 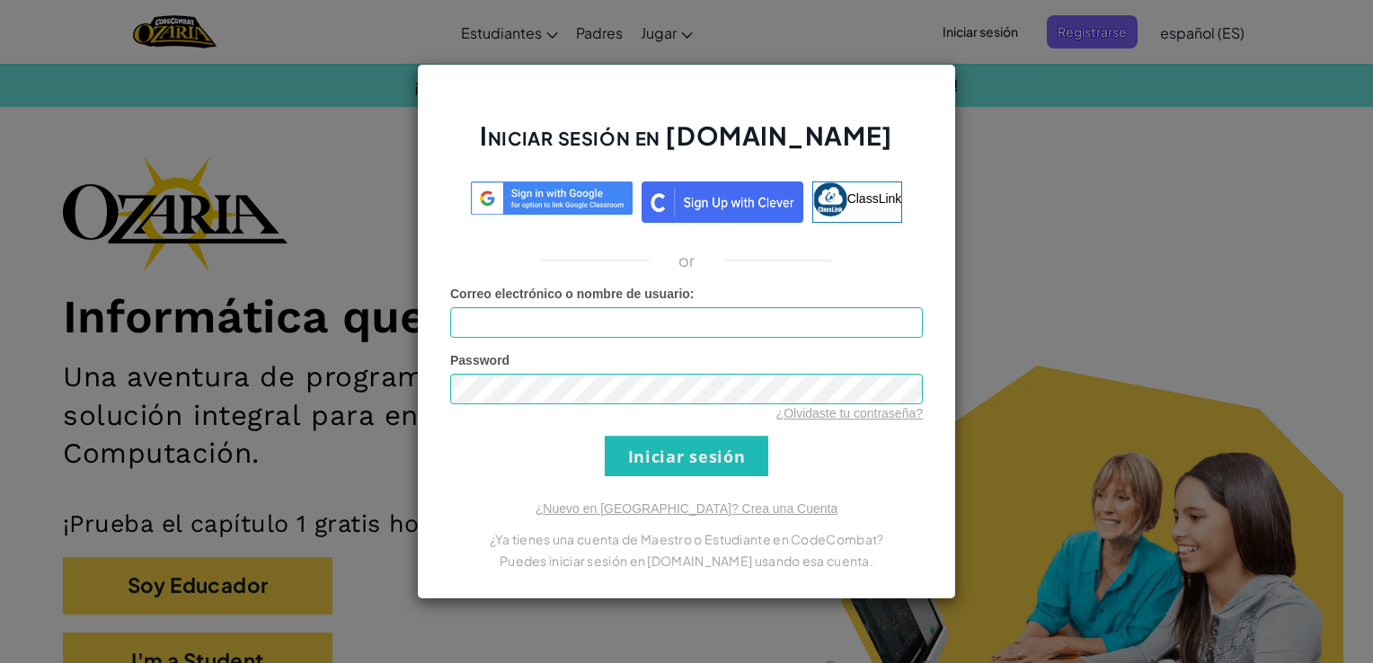 I want to click on input: Iniciar sesión, so click(x=686, y=455).